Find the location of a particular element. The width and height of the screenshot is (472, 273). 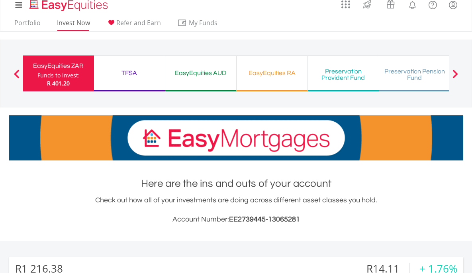

div: EasyEquities RA is located at coordinates (272, 73).